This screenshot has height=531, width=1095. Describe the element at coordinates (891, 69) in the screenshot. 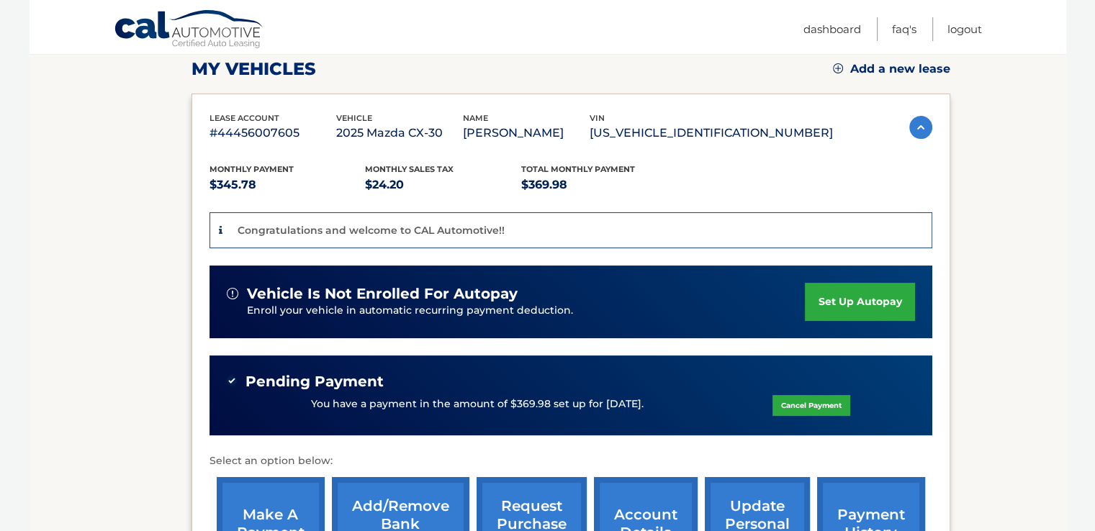

I see `a: Add a new lease` at that location.